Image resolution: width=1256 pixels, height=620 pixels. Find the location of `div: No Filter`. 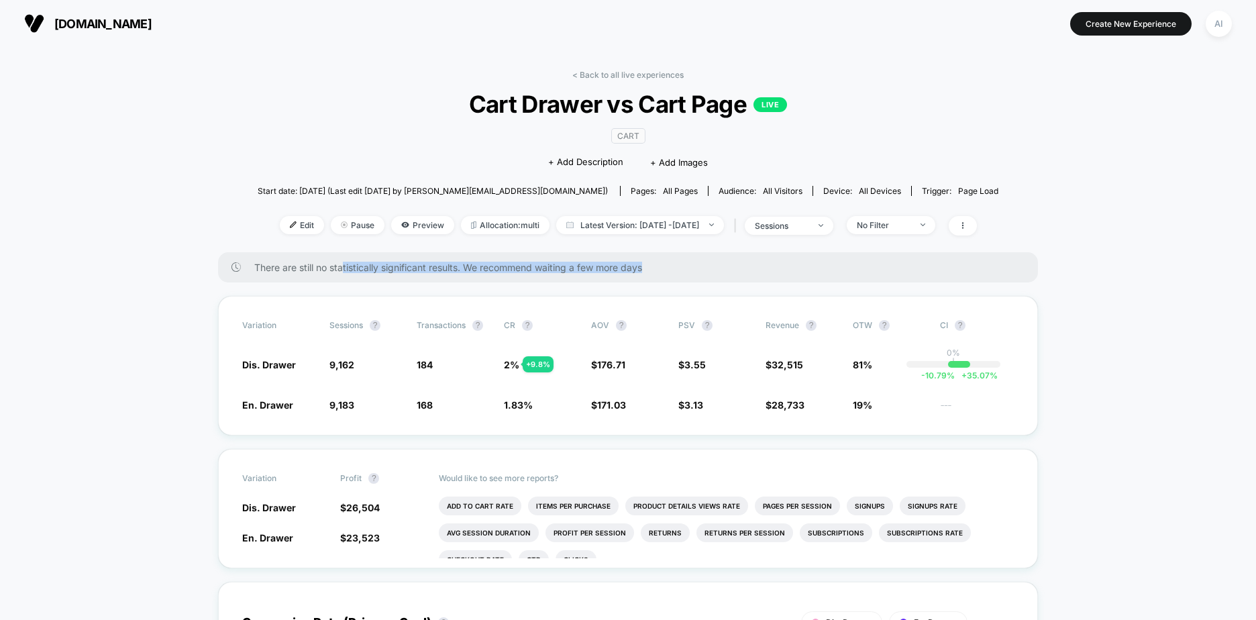

div: No Filter is located at coordinates (883, 225).